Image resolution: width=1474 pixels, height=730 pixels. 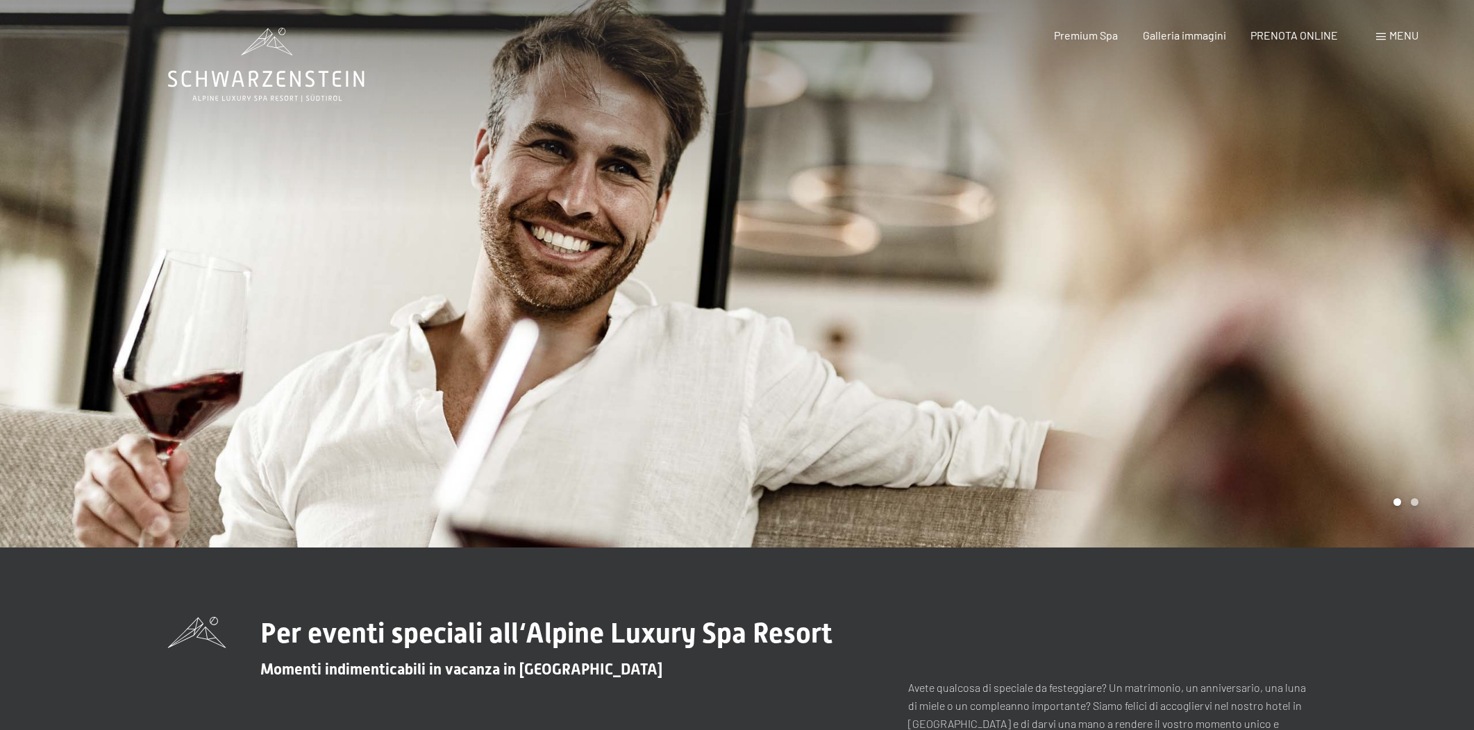 I want to click on a: Galleria immagini, so click(x=1184, y=35).